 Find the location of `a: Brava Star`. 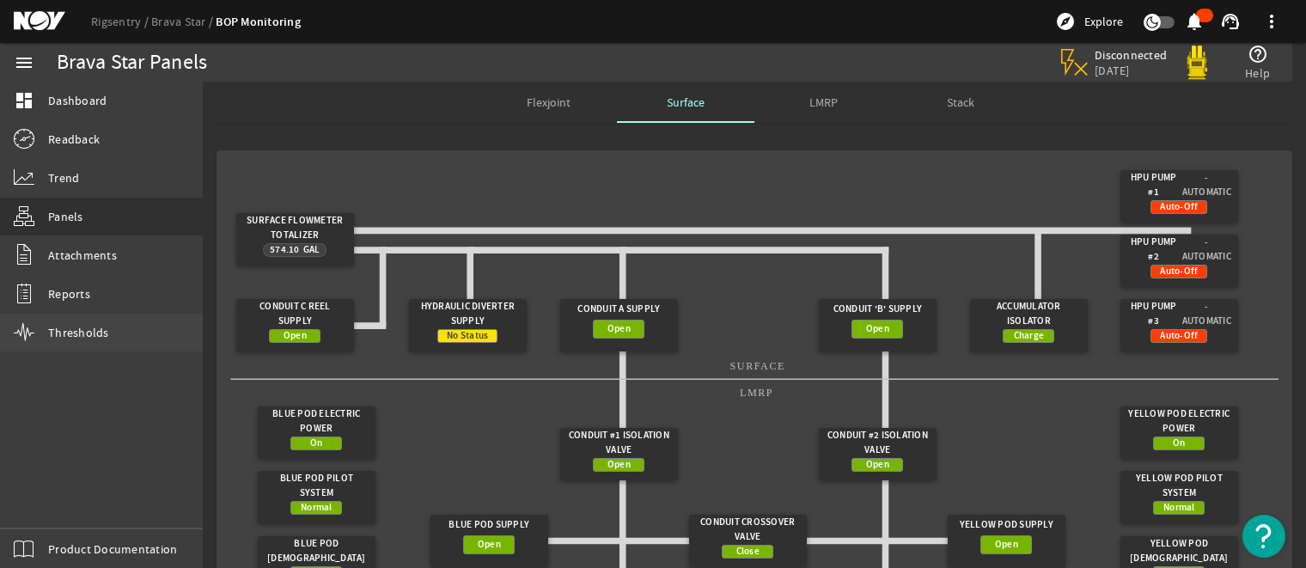

a: Brava Star is located at coordinates (183, 21).